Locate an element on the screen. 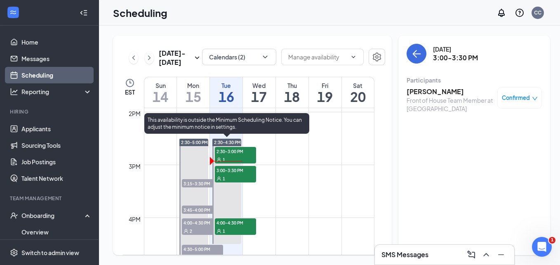 This screenshot has width=560, height=265. span: 2:30-5:00 PM is located at coordinates (194, 142).